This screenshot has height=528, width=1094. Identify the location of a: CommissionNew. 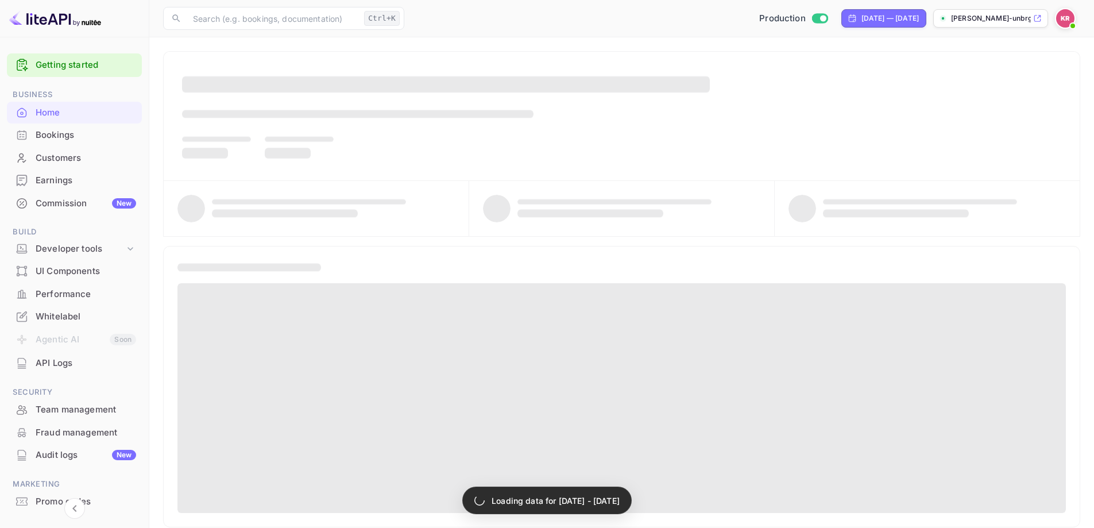
(74, 203).